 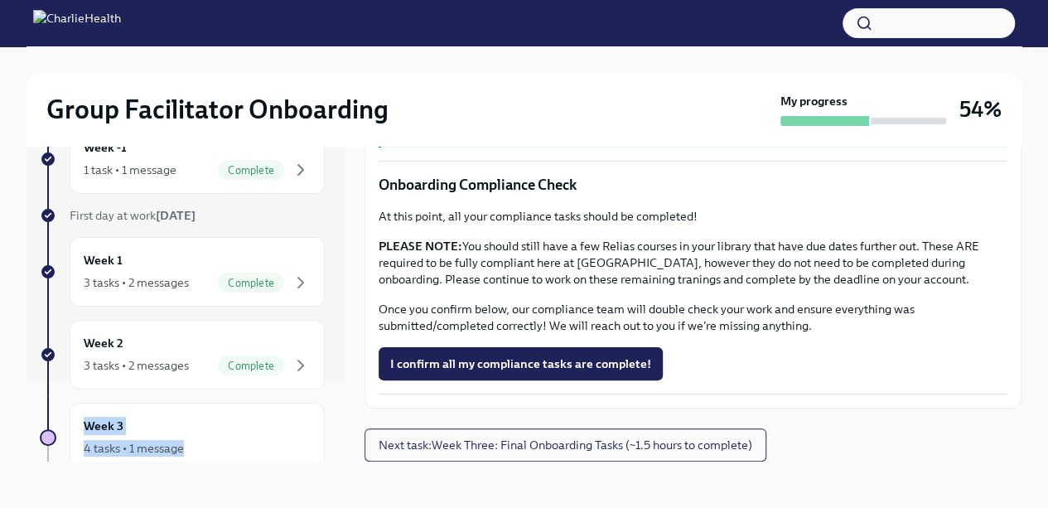 What do you see at coordinates (105, 147) in the screenshot?
I see `h6: Week -1` at bounding box center [105, 147].